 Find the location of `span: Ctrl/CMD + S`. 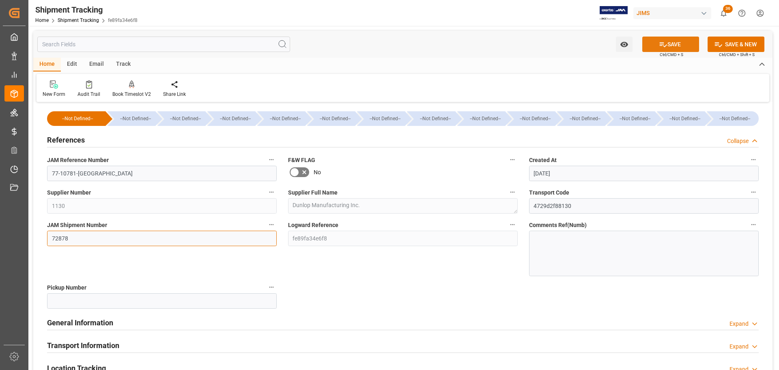

span: Ctrl/CMD + S is located at coordinates (671, 54).